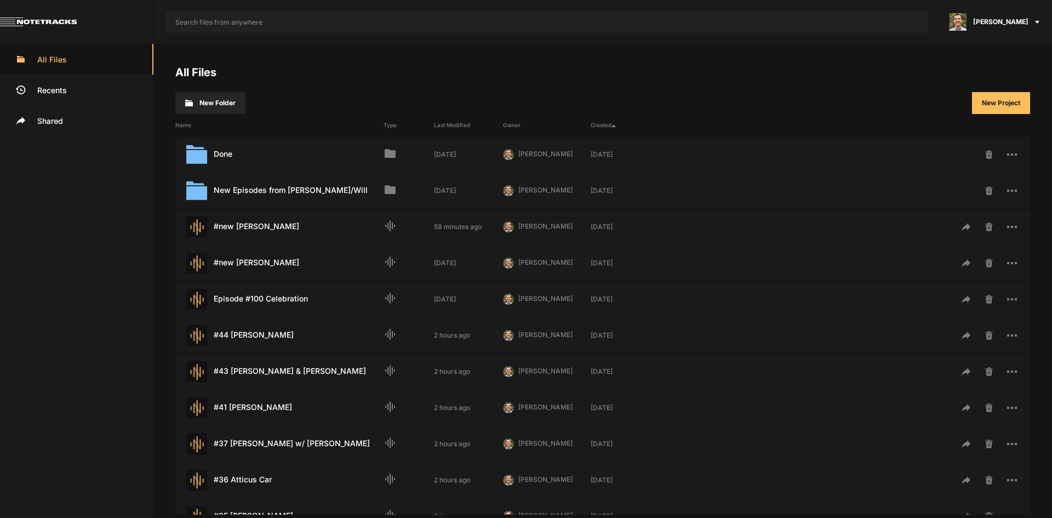 The width and height of the screenshot is (1052, 518). What do you see at coordinates (196, 72) in the screenshot?
I see `a: All Files` at bounding box center [196, 72].